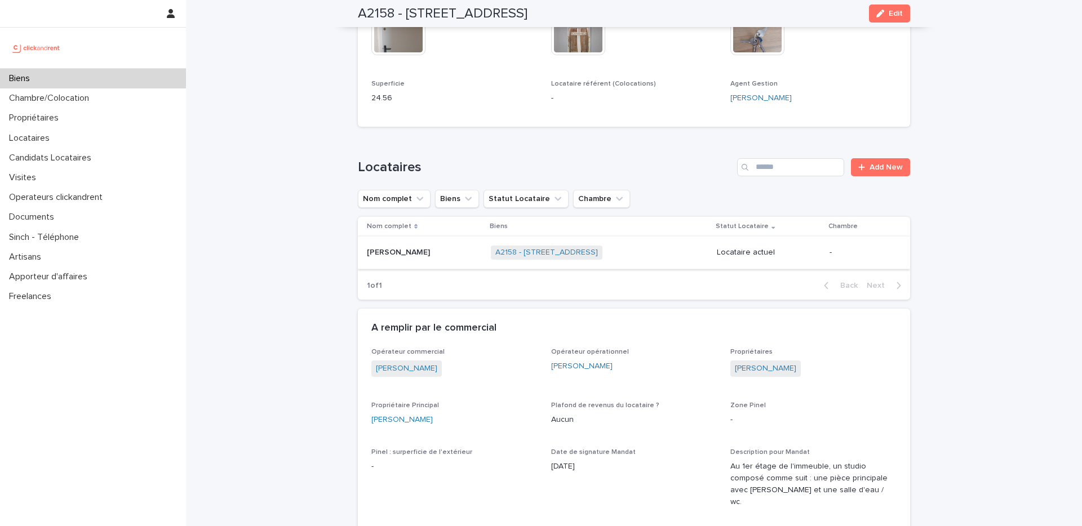 The width and height of the screenshot is (1082, 526). I want to click on p: Candidats Locataires, so click(52, 158).